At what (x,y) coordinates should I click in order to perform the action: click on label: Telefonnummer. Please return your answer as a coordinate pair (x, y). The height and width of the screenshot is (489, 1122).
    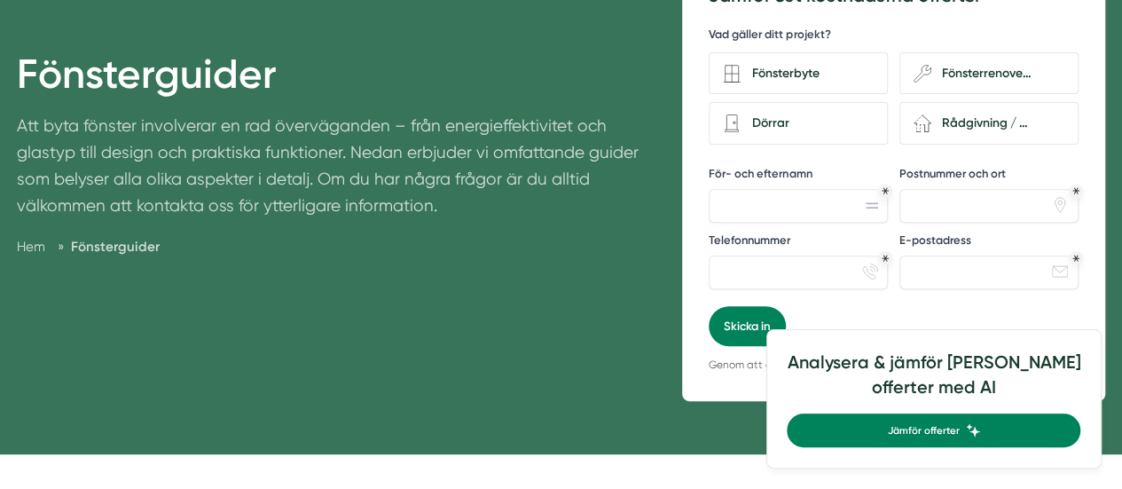
    Looking at the image, I should click on (799, 242).